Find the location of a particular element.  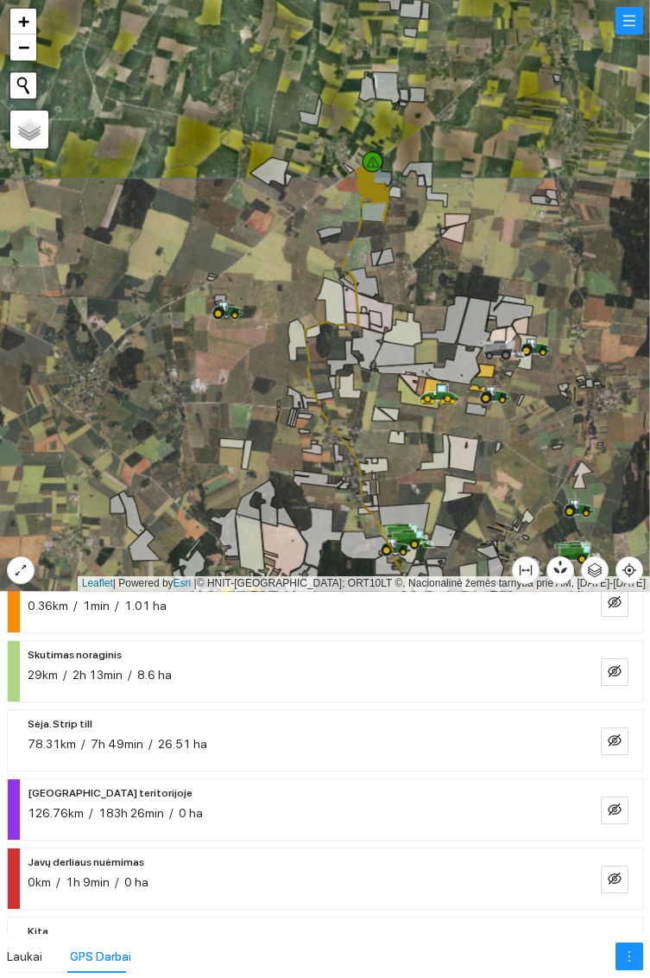

span: 0.36km is located at coordinates (48, 606).